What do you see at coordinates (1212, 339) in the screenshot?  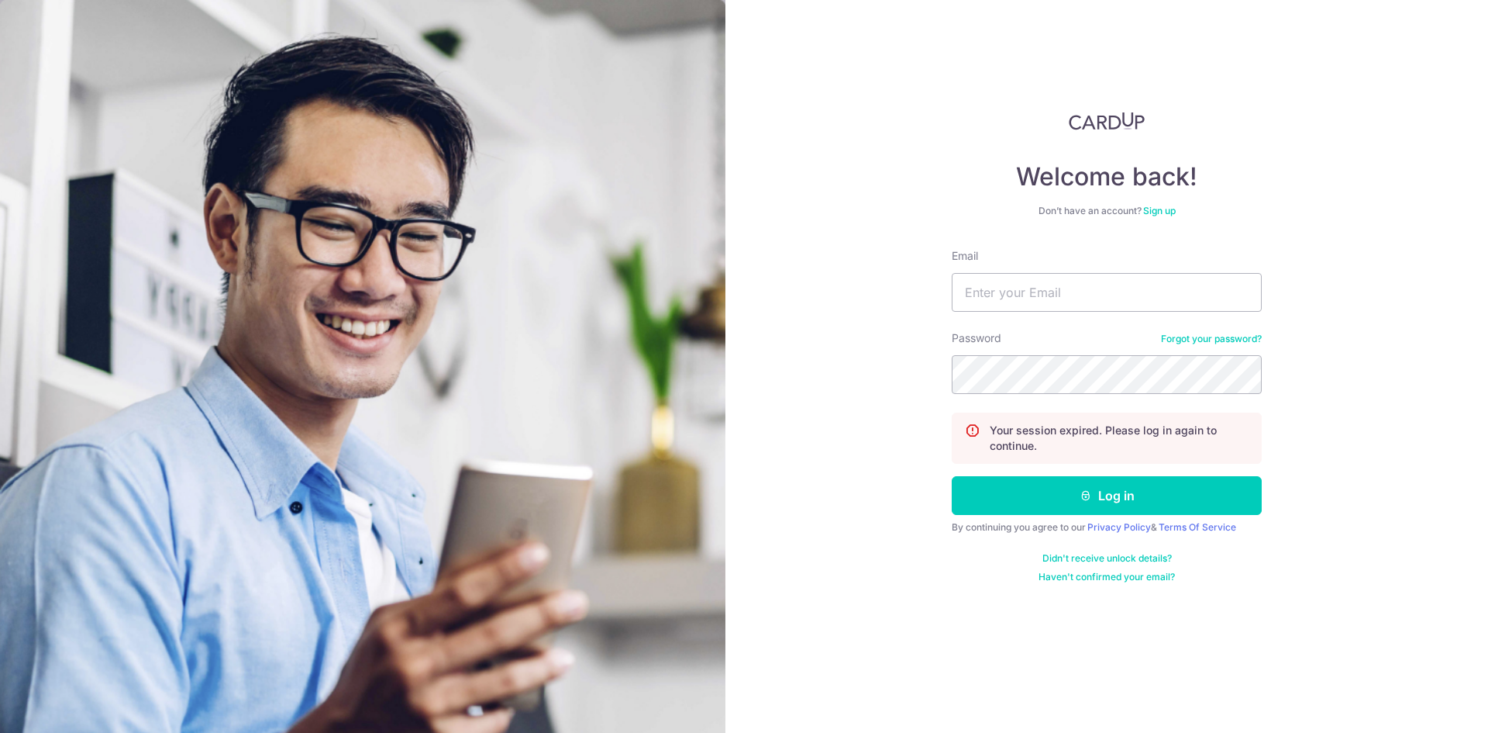 I see `a: Forgot your password?` at bounding box center [1212, 339].